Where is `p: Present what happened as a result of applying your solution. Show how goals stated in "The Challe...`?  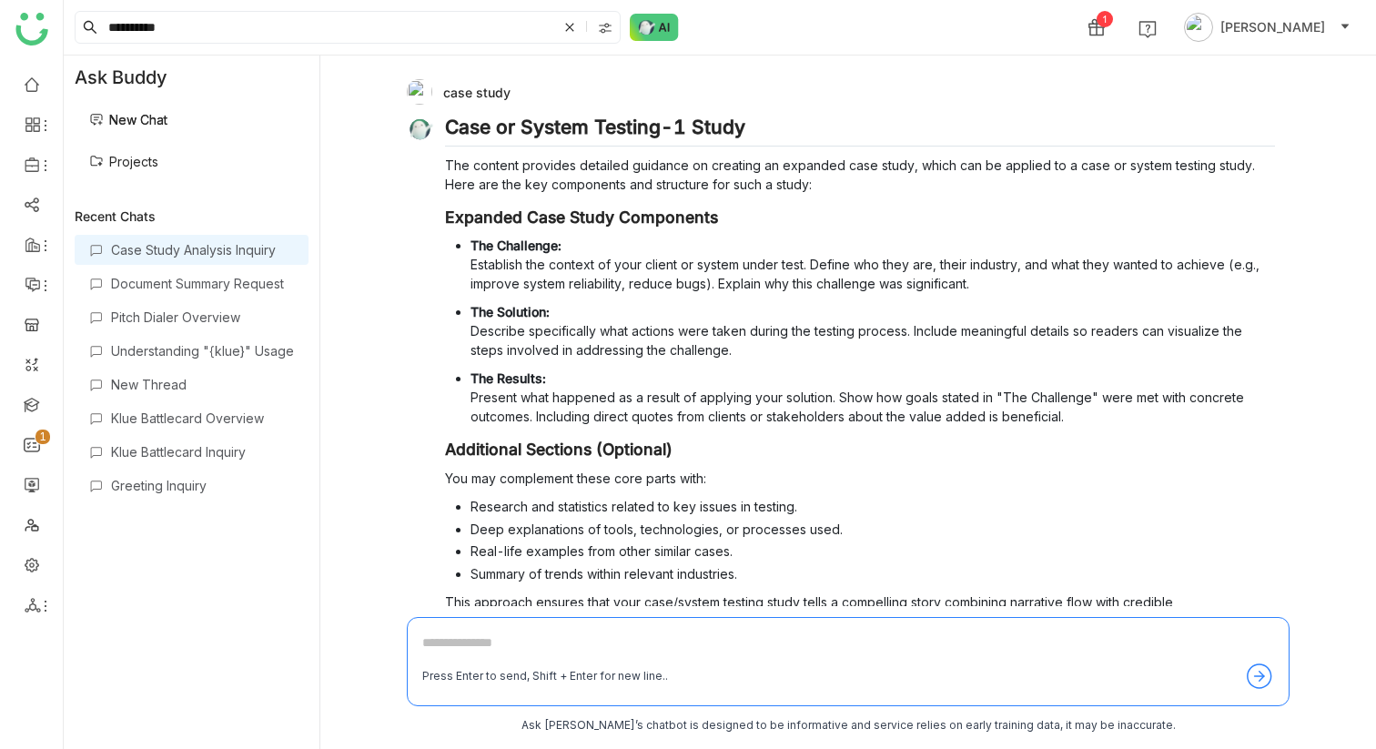 p: Present what happened as a result of applying your solution. Show how goals stated in "The Challe... is located at coordinates (873, 397).